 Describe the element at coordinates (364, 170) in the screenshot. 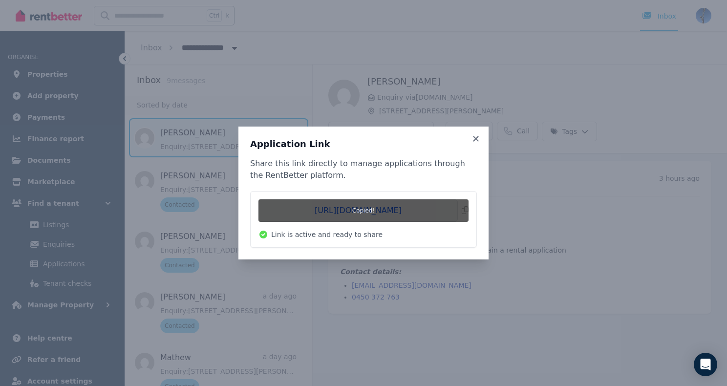

I see `p: Share this link directly to manage applications through the RentBetter platform.` at that location.